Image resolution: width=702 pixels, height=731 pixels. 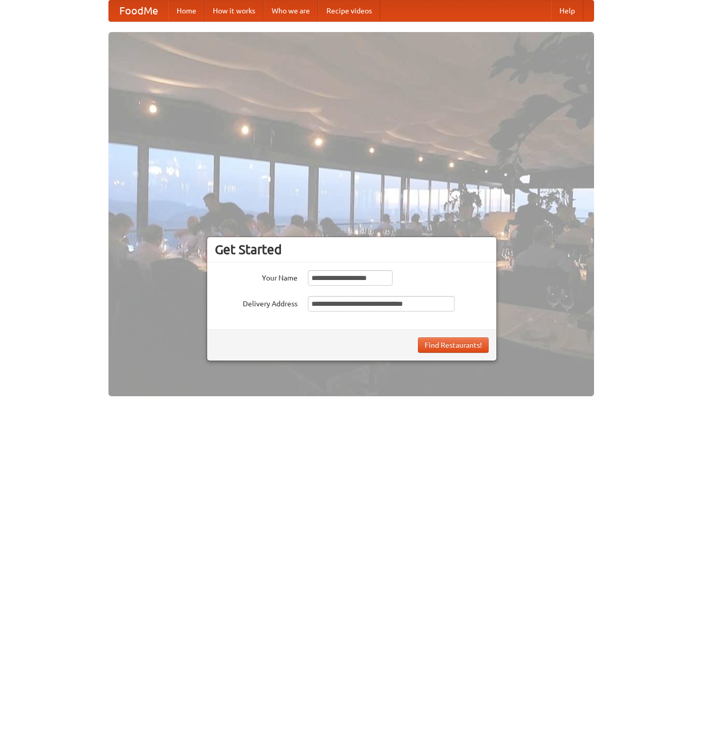 I want to click on a: Recipe videos, so click(x=349, y=11).